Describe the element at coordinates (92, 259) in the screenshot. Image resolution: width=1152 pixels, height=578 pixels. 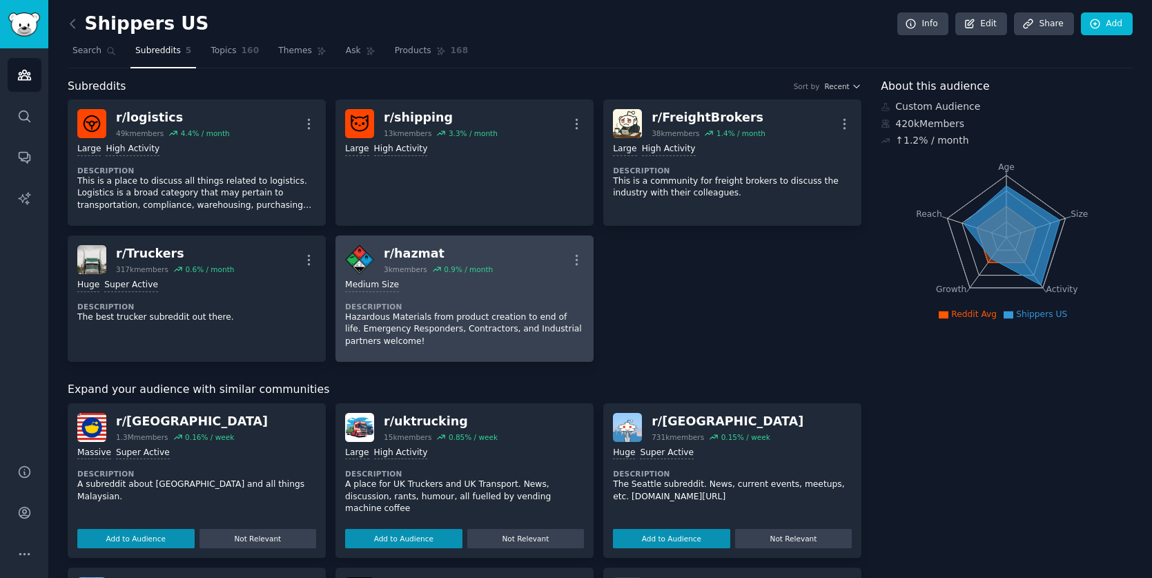
I see `img: Truckers` at that location.